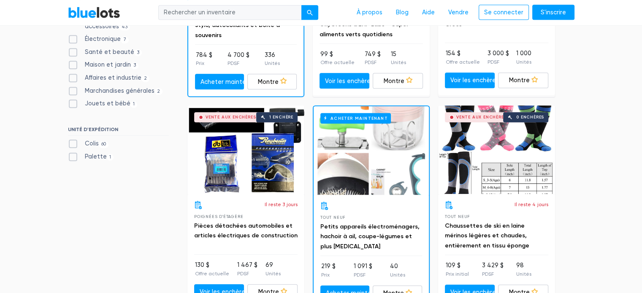 This screenshot has width=642, height=293. What do you see at coordinates (369, 12) in the screenshot?
I see `font: À propos` at bounding box center [369, 12].